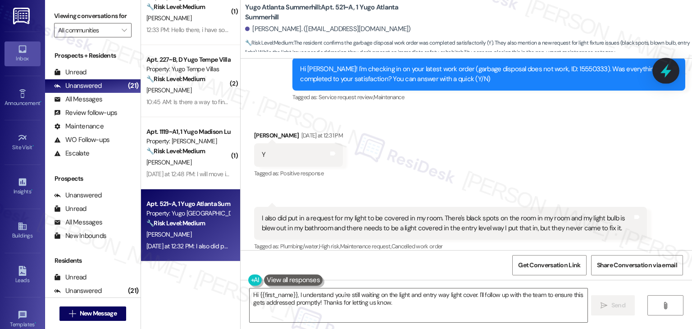 The height and width of the screenshot is (329, 692). What do you see at coordinates (93, 314) in the screenshot?
I see `button: New Message` at bounding box center [93, 314].